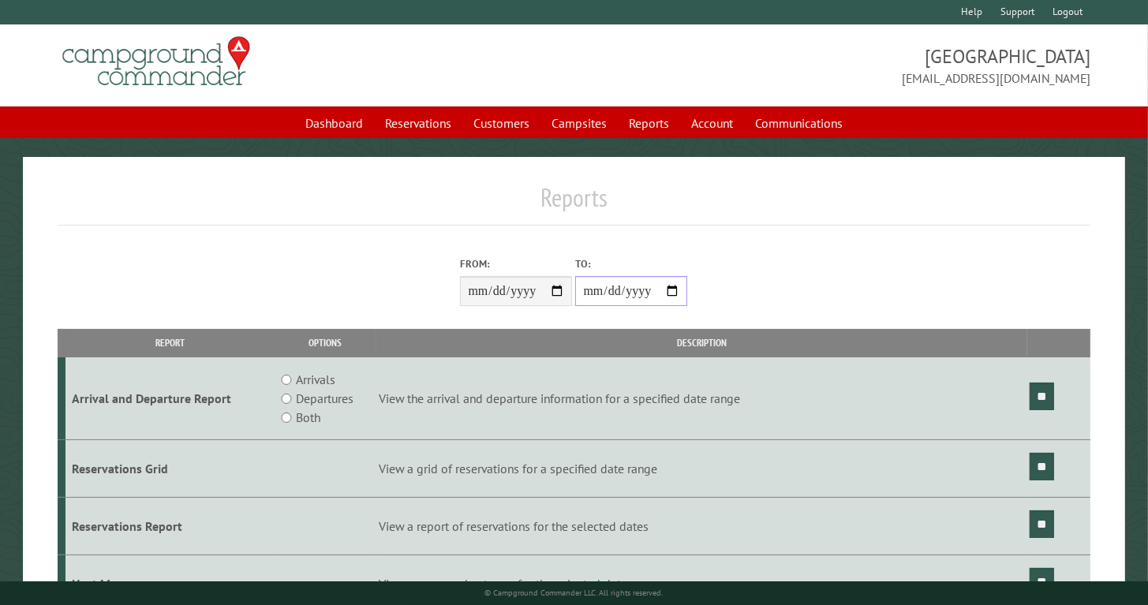  What do you see at coordinates (170, 469) in the screenshot?
I see `td: Reservations Grid` at bounding box center [170, 469].